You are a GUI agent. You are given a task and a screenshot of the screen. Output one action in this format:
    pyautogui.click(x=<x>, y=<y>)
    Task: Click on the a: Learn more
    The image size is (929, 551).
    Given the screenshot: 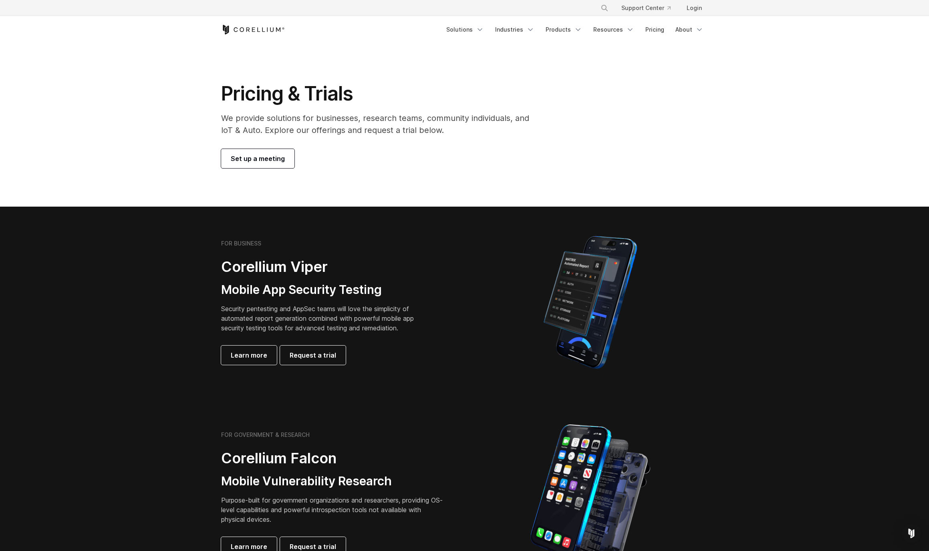 What is the action you would take?
    pyautogui.click(x=249, y=355)
    